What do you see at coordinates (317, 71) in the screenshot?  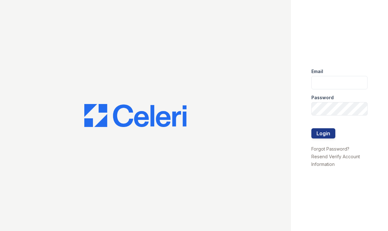 I see `label: Email` at bounding box center [317, 71].